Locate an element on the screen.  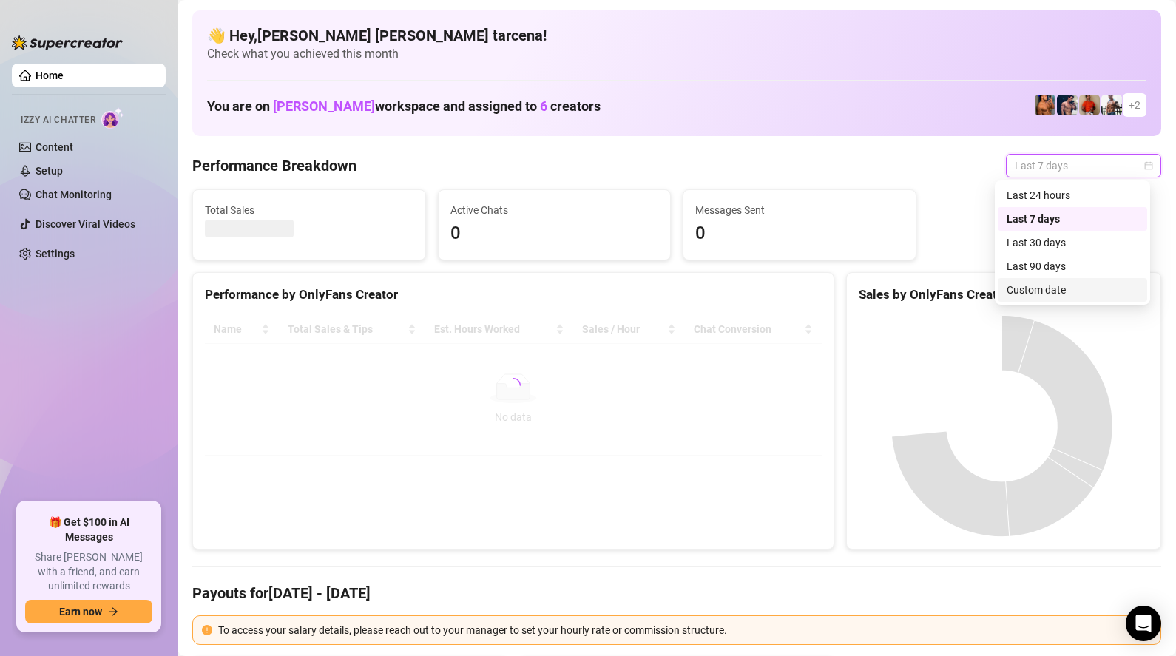
span: exclamation-circle is located at coordinates (207, 630).